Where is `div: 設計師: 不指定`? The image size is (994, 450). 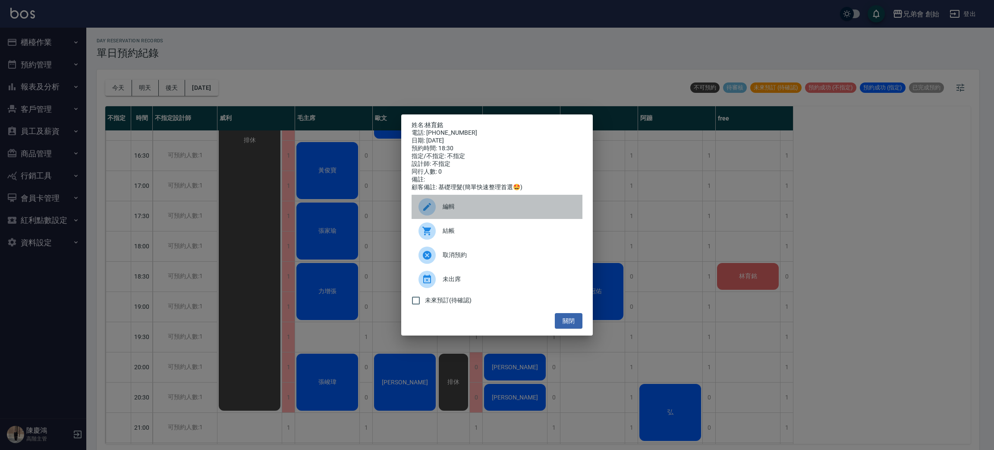 div: 設計師: 不指定 is located at coordinates (497, 164).